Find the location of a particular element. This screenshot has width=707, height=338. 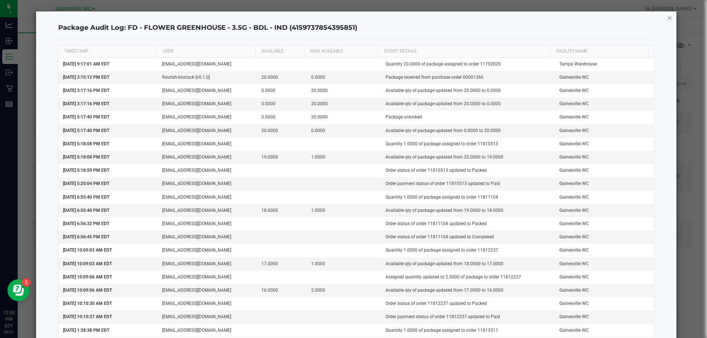

th: AVAILABLE is located at coordinates (280, 52).